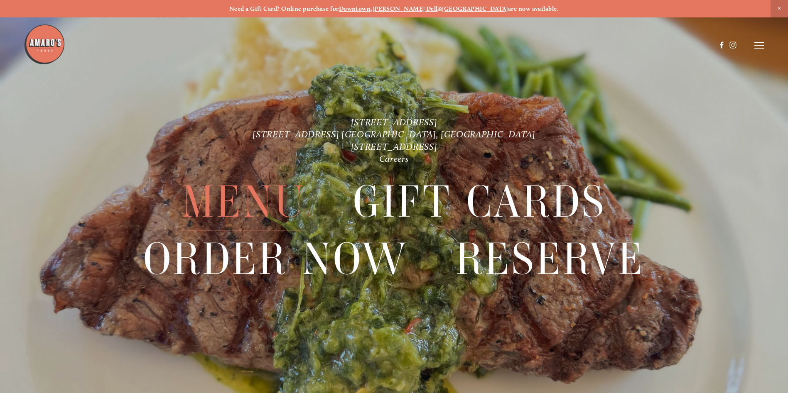  What do you see at coordinates (244, 202) in the screenshot?
I see `span: Menu` at bounding box center [244, 202].